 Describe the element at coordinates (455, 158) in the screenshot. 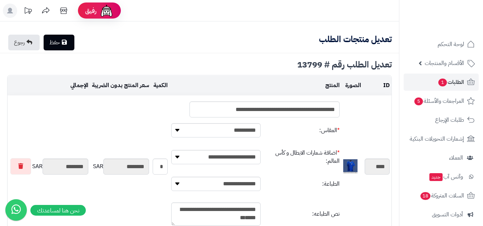

I see `span: العملاء` at that location.